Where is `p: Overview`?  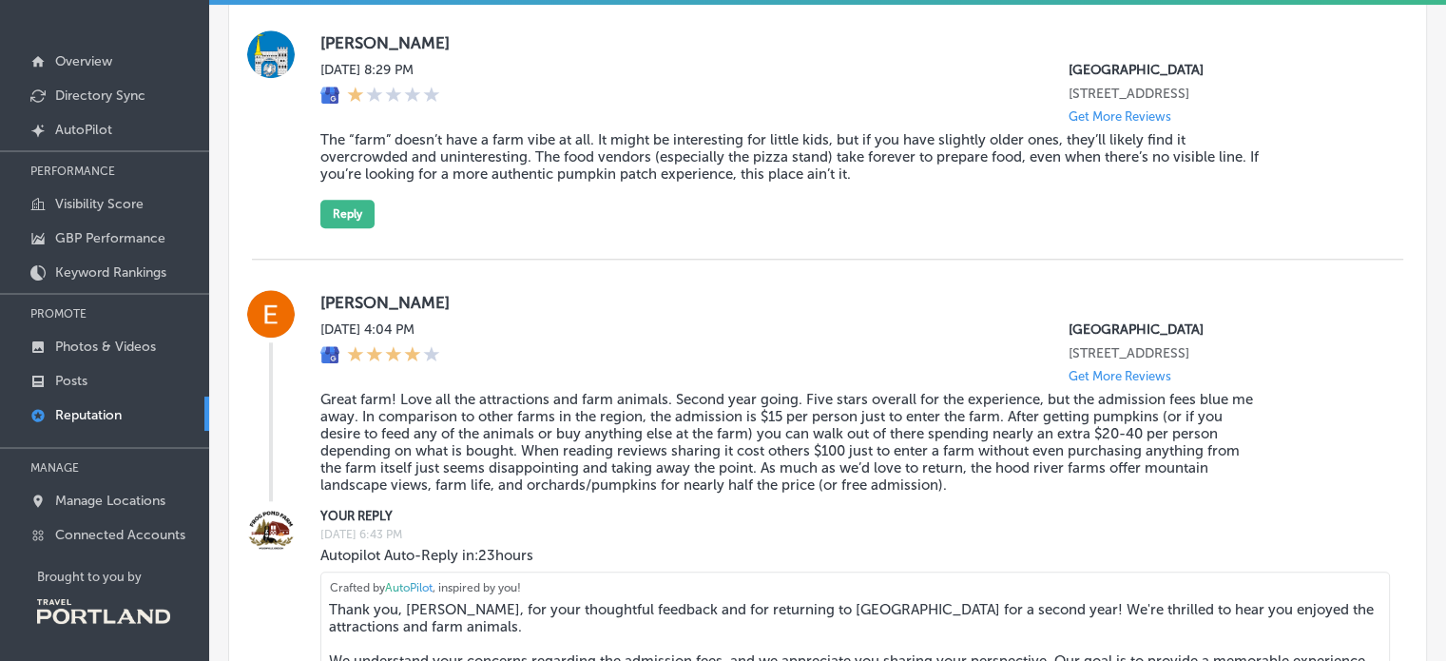 p: Overview is located at coordinates (84, 61).